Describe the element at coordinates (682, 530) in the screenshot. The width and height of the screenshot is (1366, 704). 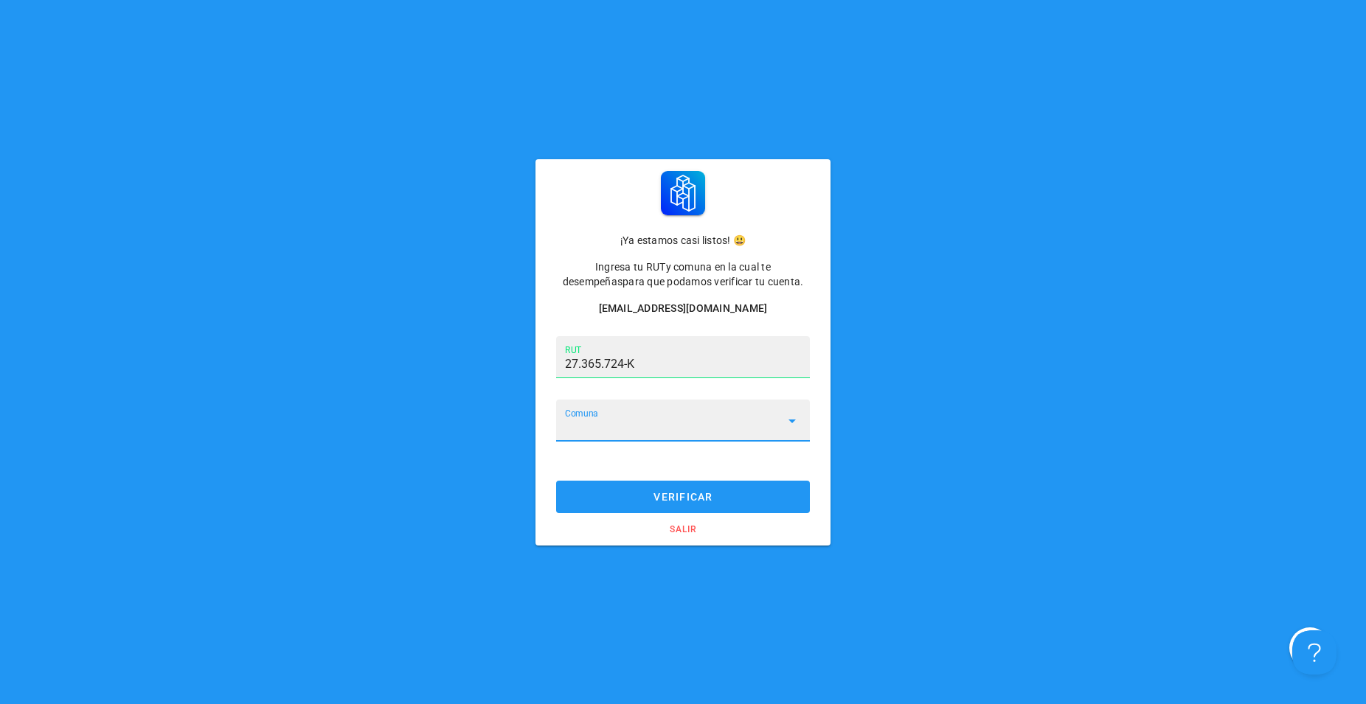
I see `span: salir` at that location.